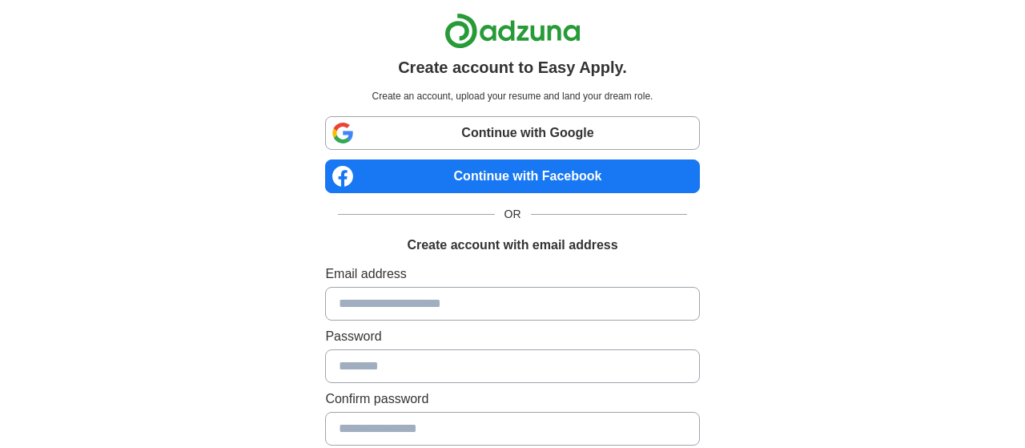 The width and height of the screenshot is (1025, 448). Describe the element at coordinates (512, 176) in the screenshot. I see `a: Continue with Facebook` at that location.